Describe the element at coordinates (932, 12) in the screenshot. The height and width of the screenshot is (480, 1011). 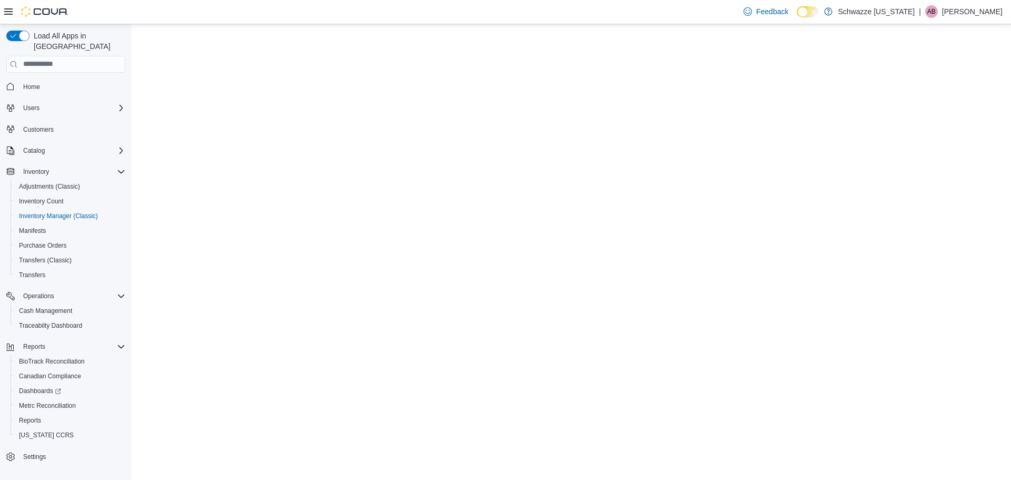
I see `span: AB` at that location.